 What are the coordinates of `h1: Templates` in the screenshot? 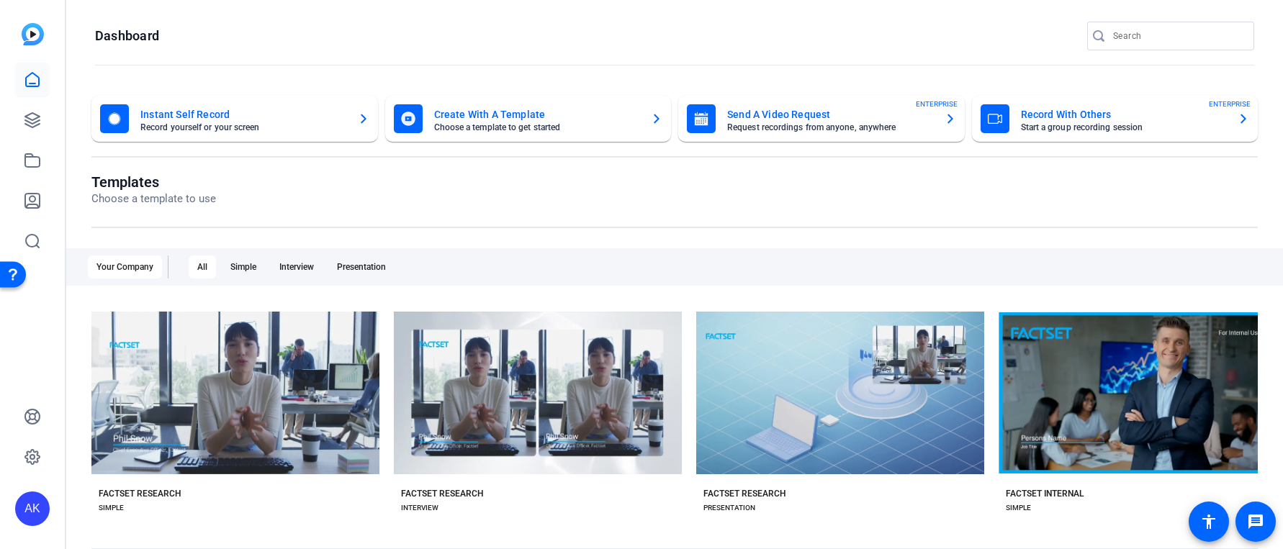 It's located at (153, 182).